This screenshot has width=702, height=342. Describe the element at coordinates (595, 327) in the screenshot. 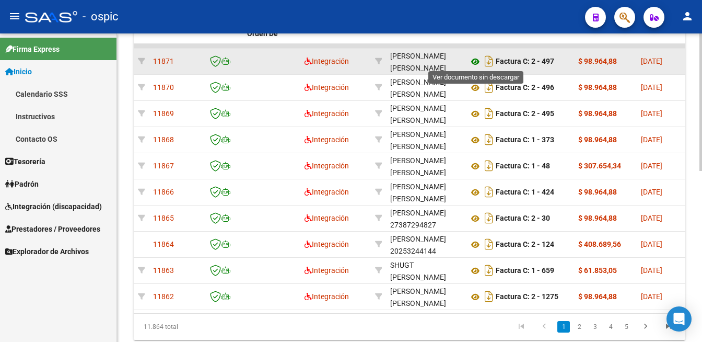

I see `a: 3` at that location.